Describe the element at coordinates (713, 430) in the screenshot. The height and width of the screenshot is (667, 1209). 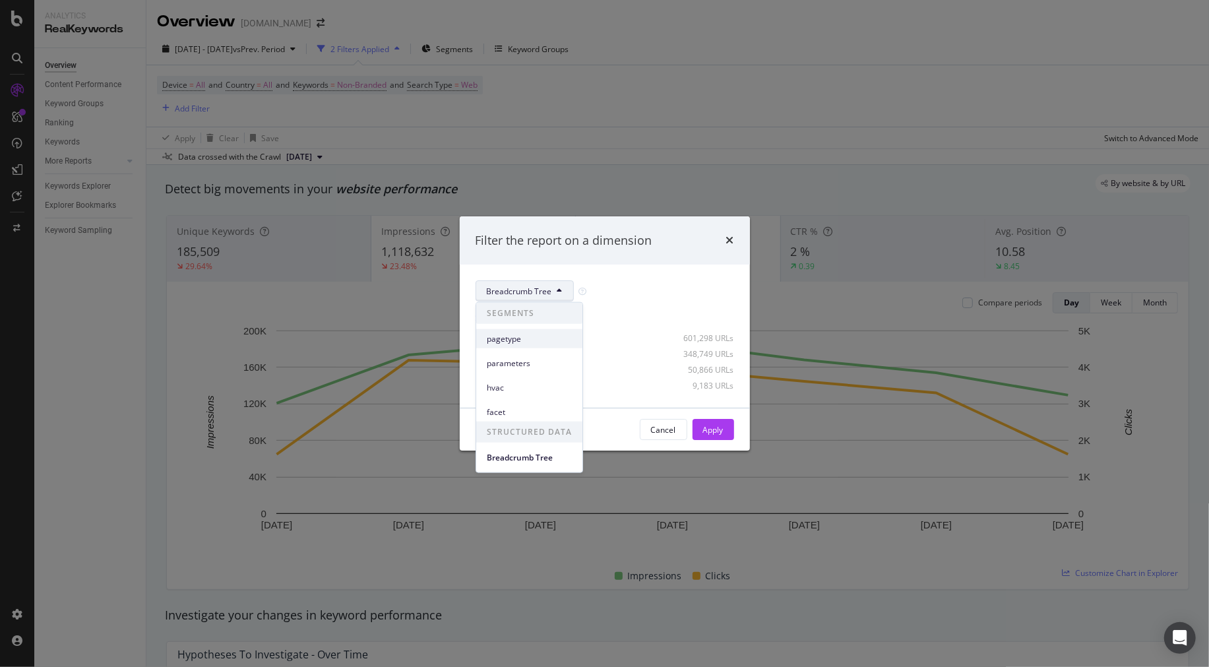
I see `button: Apply` at that location.